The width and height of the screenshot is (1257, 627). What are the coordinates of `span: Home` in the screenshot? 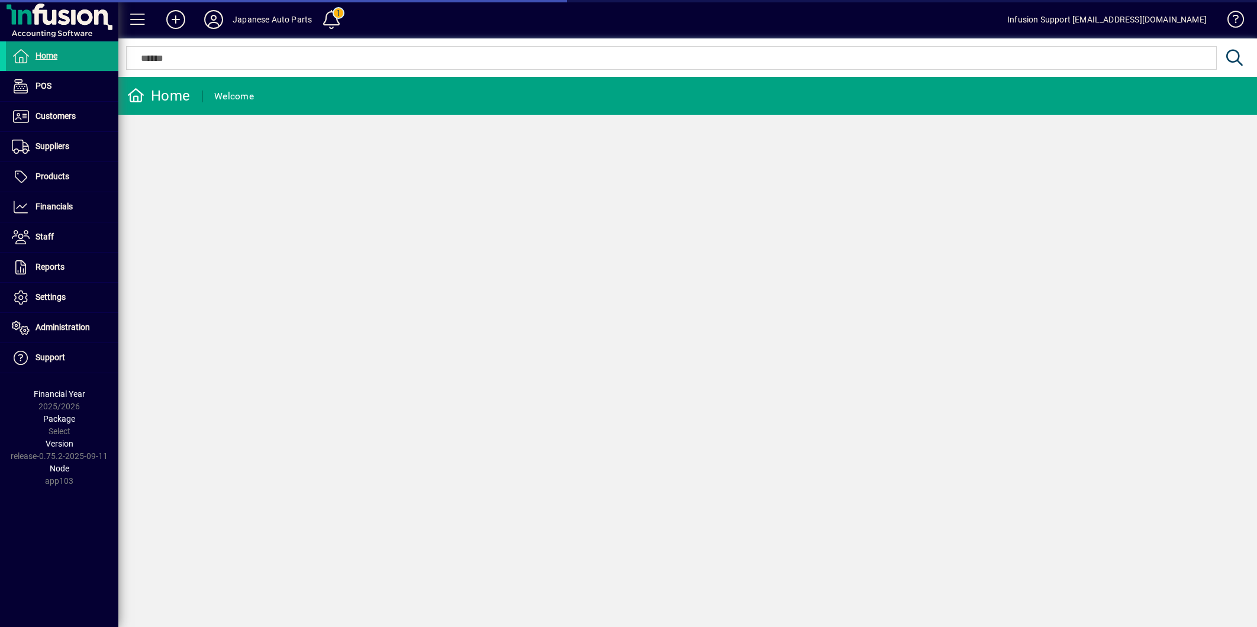 It's located at (46, 56).